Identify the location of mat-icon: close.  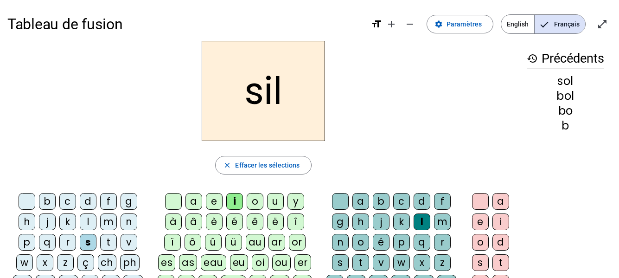
(227, 165).